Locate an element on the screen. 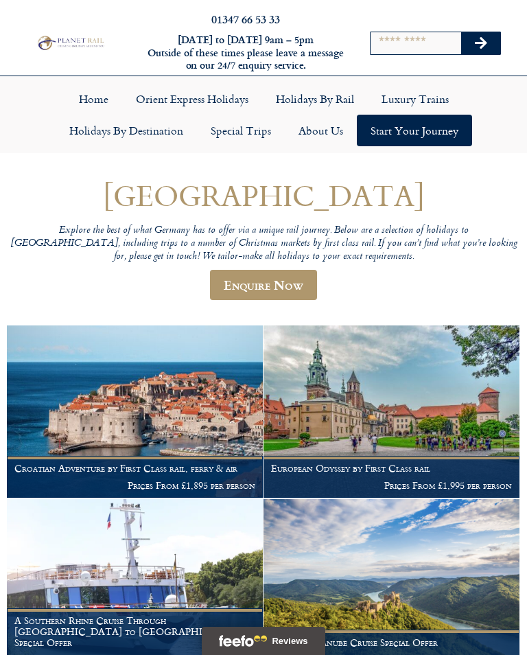  p: Prices From £1,995 per person is located at coordinates (391, 485).